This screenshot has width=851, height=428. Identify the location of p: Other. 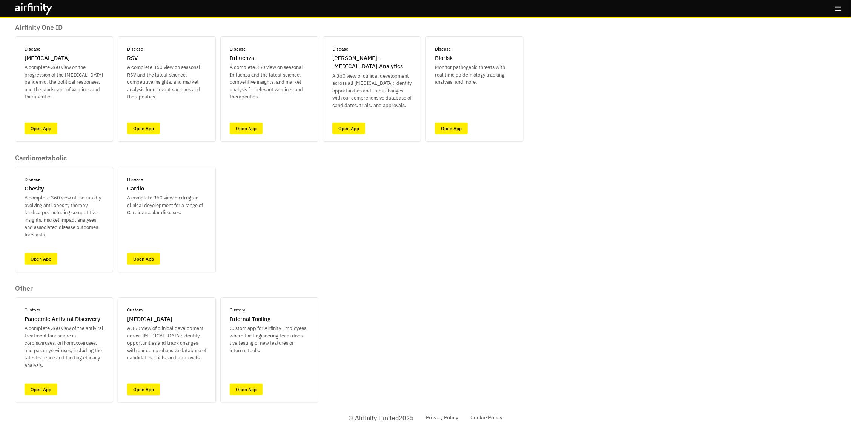
(167, 289).